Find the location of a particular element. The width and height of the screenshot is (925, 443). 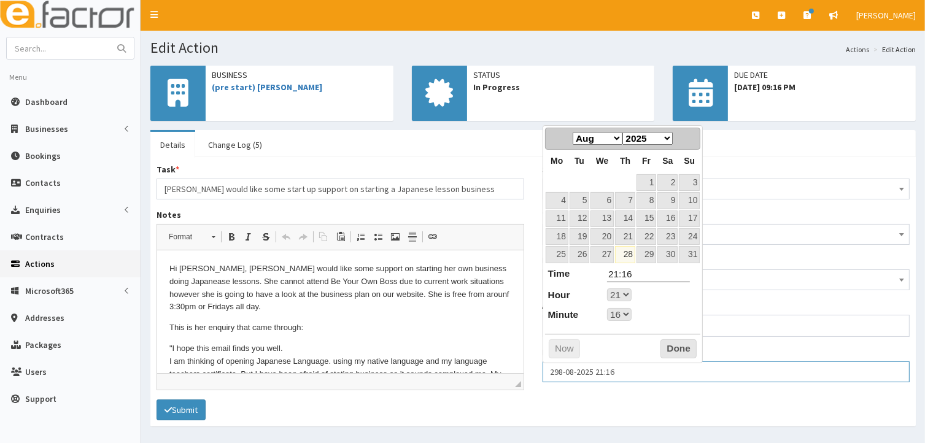

a: Italic (Ctrl+I) is located at coordinates (249, 237).